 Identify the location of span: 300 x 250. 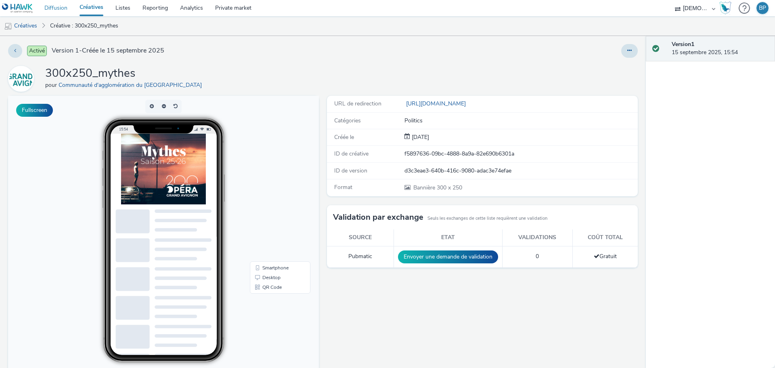
(437, 187).